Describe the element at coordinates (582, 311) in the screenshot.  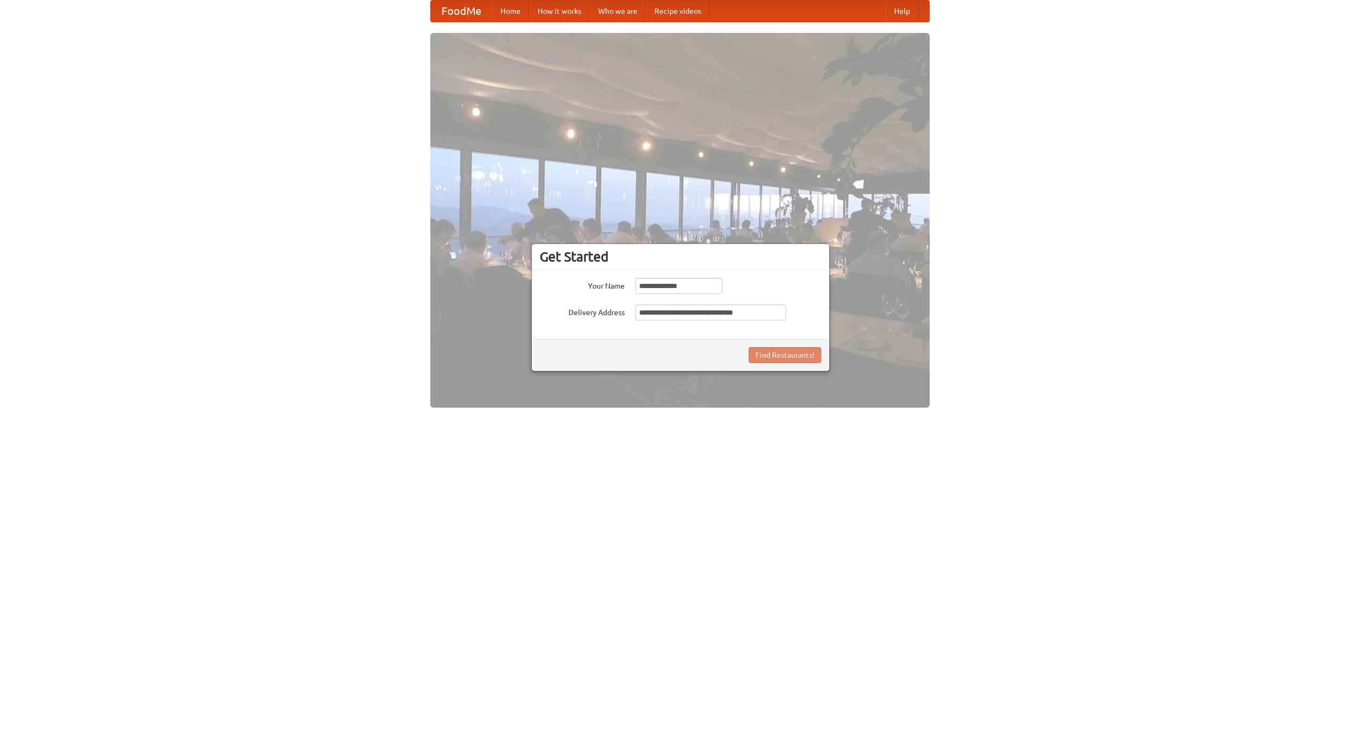
I see `label: Delivery Address` at that location.